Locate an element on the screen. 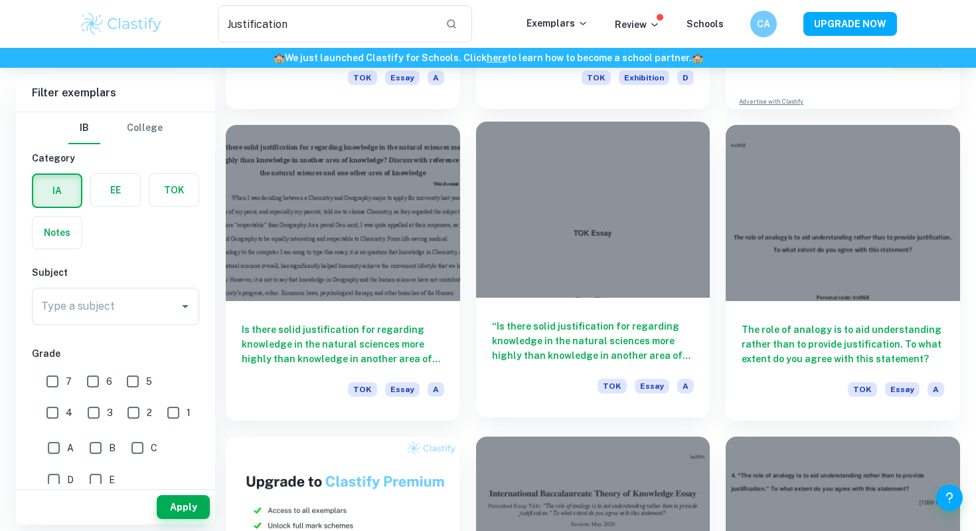  button: Notes is located at coordinates (57, 232).